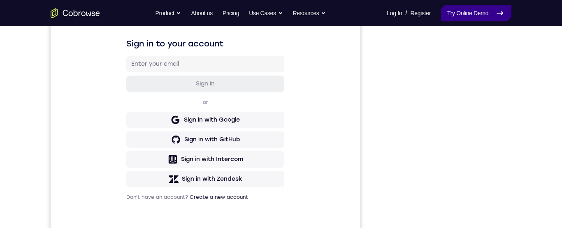  I want to click on button: Sign in with Google, so click(155, 139).